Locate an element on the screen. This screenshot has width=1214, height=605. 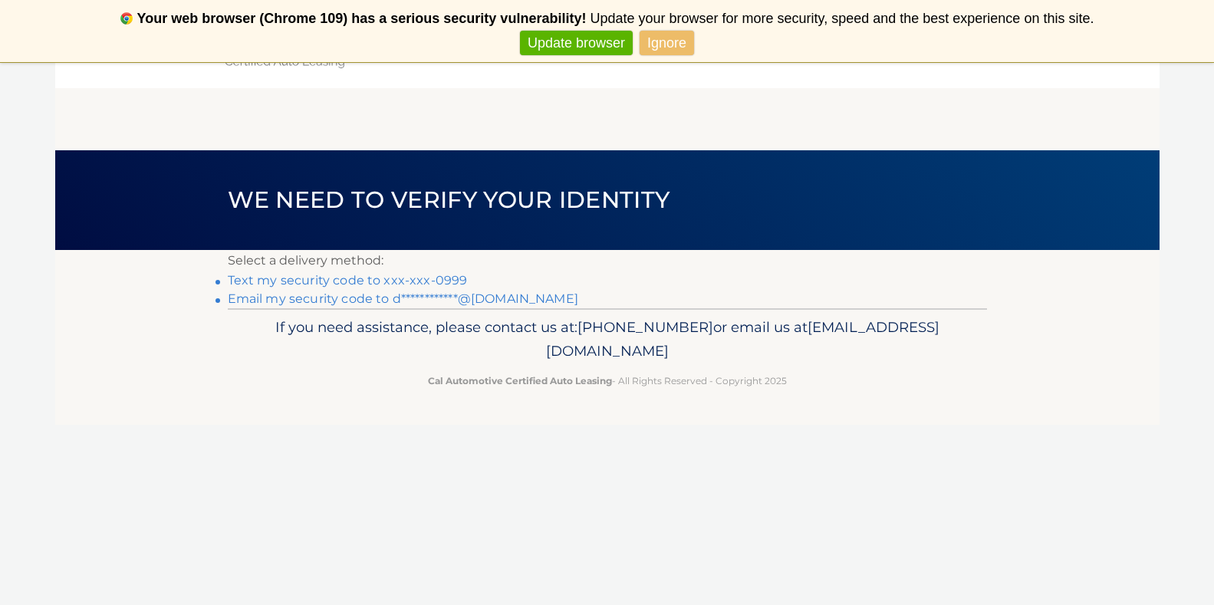
a: Update browser is located at coordinates (576, 43).